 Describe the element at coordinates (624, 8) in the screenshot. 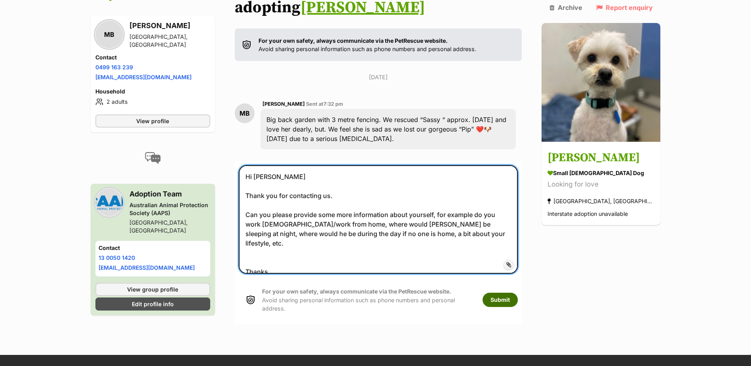

I see `a: Report enquiry` at that location.